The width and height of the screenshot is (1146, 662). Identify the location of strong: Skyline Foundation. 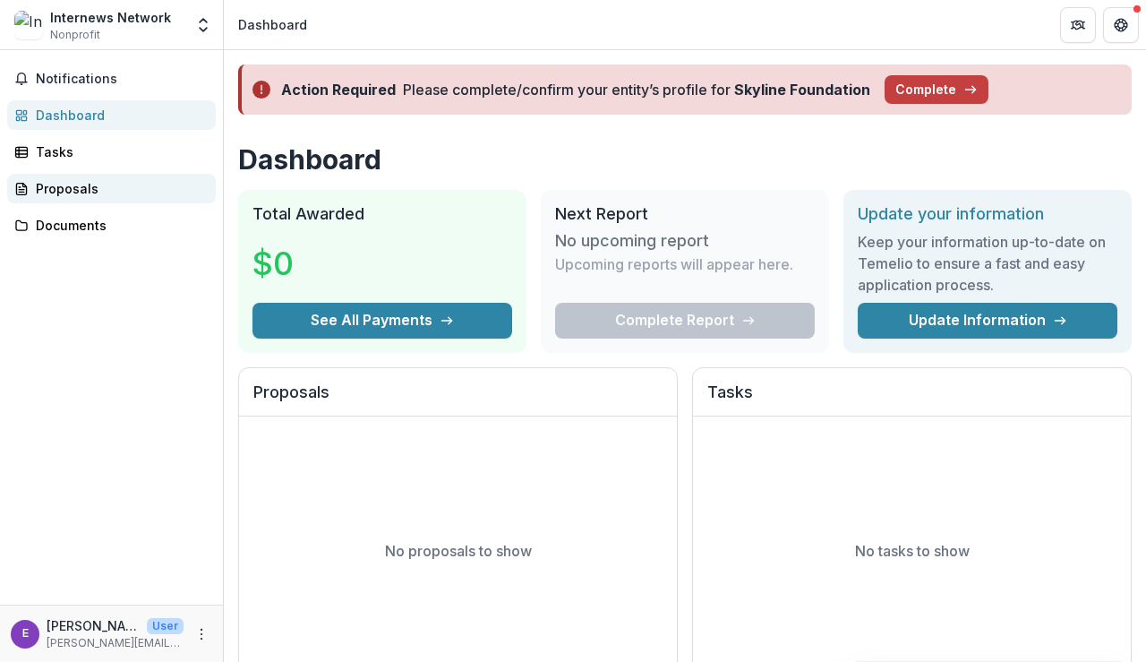
(802, 90).